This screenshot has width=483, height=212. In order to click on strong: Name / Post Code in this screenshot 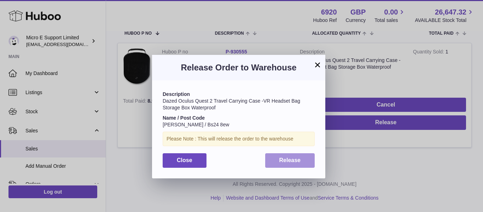, I will do `click(184, 118)`.